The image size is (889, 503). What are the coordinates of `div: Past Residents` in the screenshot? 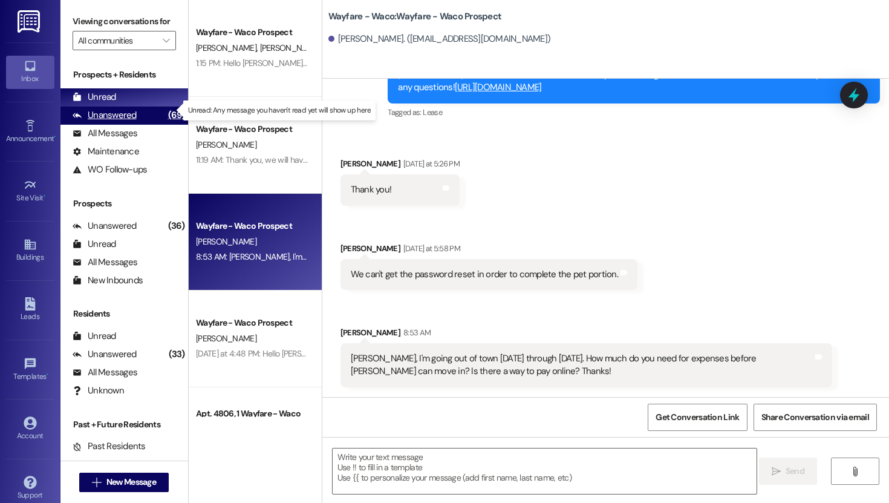 It's located at (109, 446).